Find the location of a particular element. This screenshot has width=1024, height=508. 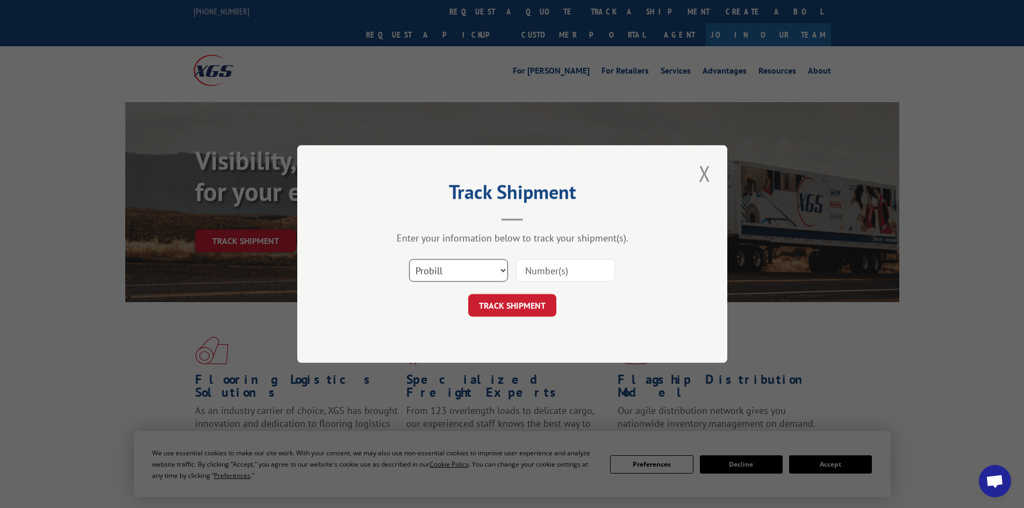

a: Open chat is located at coordinates (995, 481).